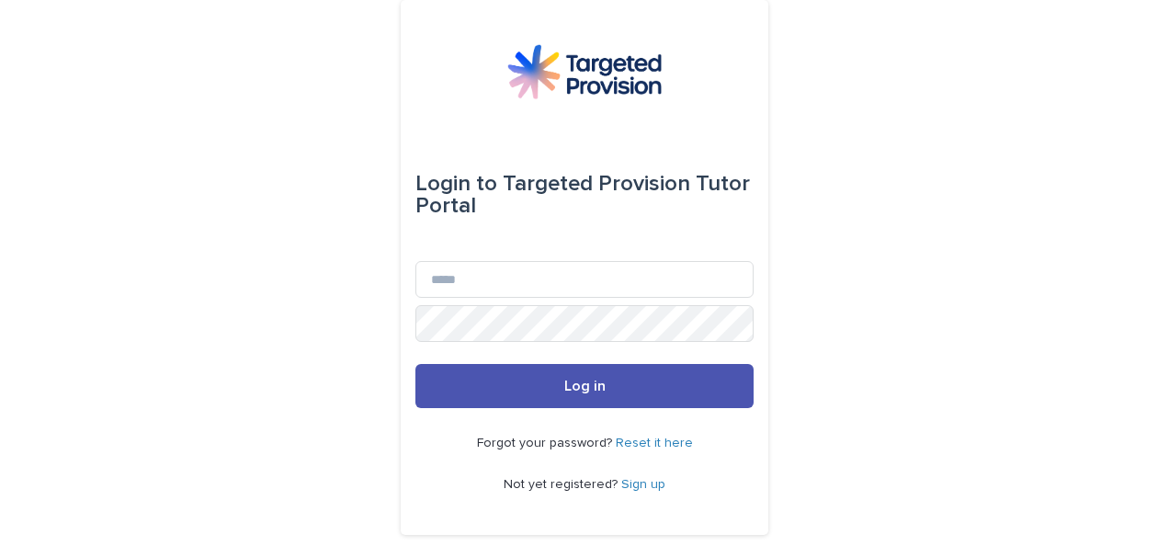 The width and height of the screenshot is (1169, 546). What do you see at coordinates (562, 484) in the screenshot?
I see `span: Not yet registered?` at bounding box center [562, 484].